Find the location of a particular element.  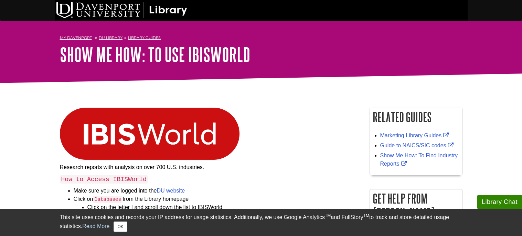

button: Library Chat is located at coordinates (500, 201).